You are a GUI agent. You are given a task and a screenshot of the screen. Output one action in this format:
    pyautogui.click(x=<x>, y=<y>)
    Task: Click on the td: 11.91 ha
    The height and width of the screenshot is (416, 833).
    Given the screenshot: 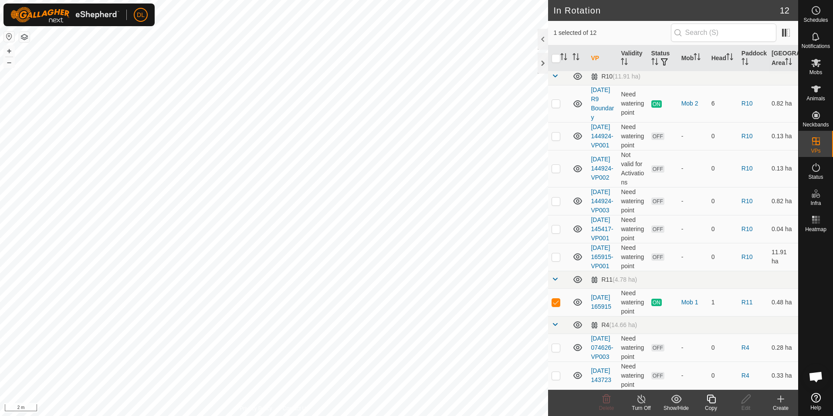 What is the action you would take?
    pyautogui.click(x=783, y=257)
    